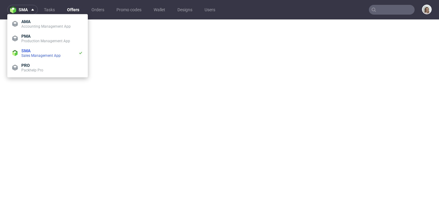 Image resolution: width=439 pixels, height=210 pixels. What do you see at coordinates (32, 70) in the screenshot?
I see `span: Packhelp Pro` at bounding box center [32, 70].